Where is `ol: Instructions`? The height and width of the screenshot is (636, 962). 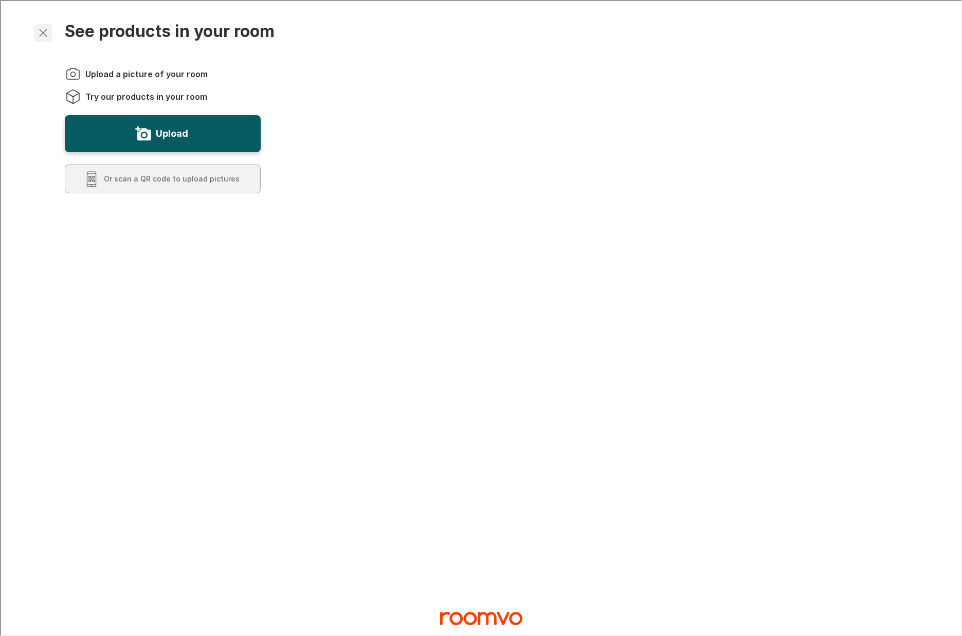
ol: Instructions is located at coordinates (162, 84).